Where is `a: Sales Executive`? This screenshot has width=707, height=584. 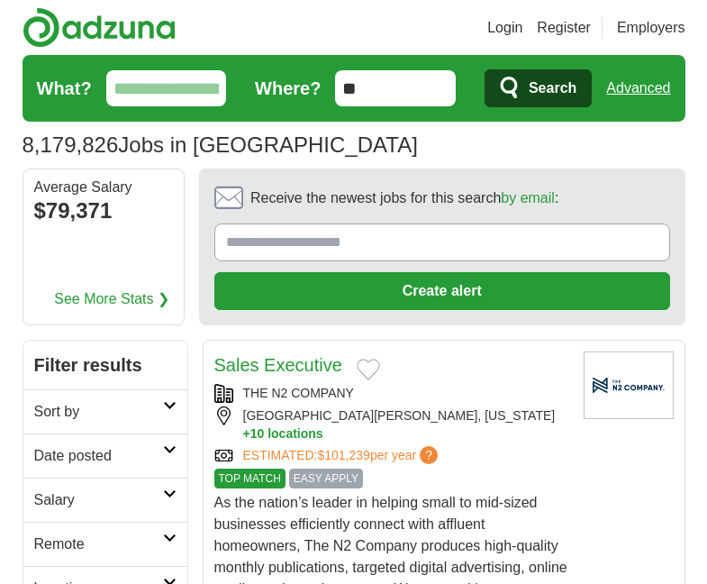
a: Sales Executive is located at coordinates (278, 365).